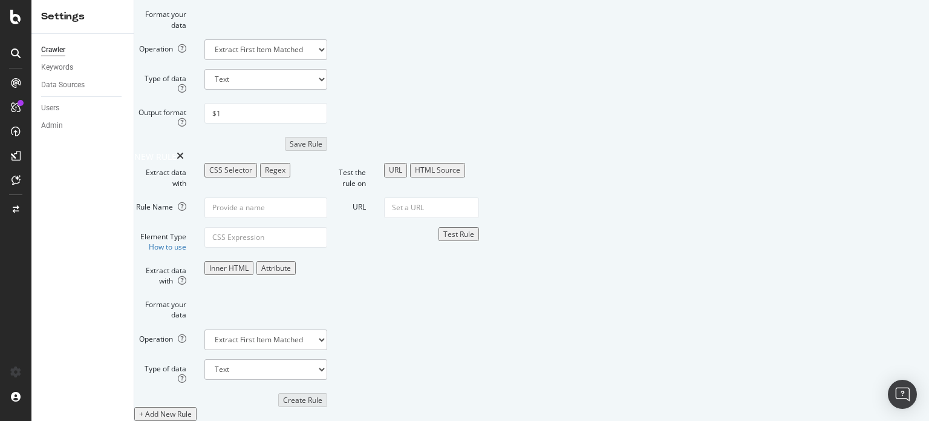 The width and height of the screenshot is (929, 421). I want to click on div: Create Rule, so click(303, 399).